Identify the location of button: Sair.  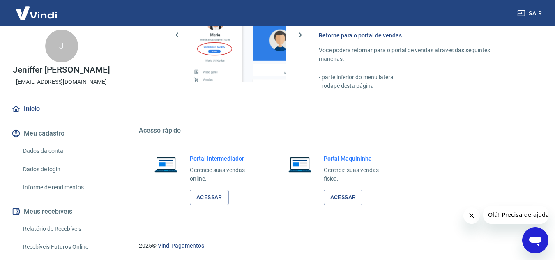
(530, 13).